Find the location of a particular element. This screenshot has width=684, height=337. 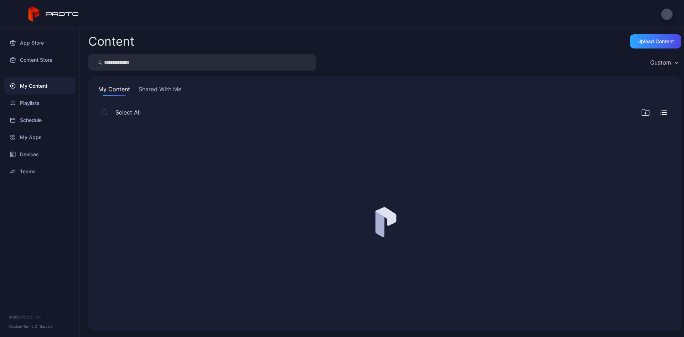

button: Custom is located at coordinates (664, 62).